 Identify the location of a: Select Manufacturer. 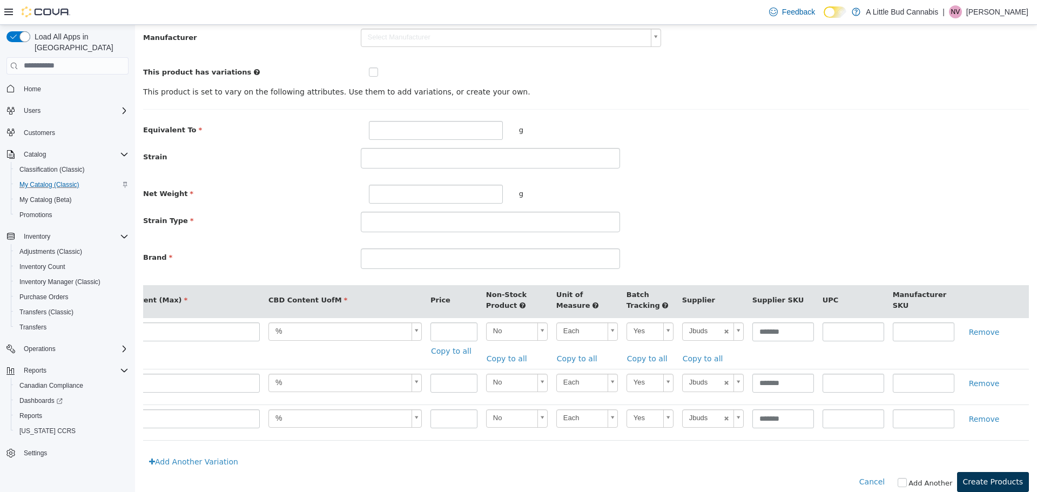
(376, 13).